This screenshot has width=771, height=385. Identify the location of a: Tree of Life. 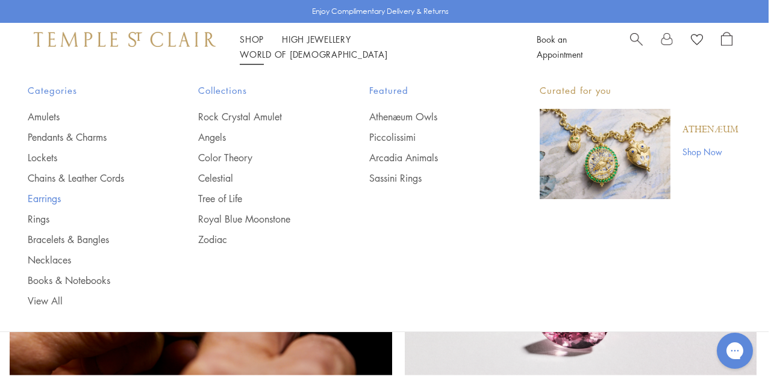
(259, 199).